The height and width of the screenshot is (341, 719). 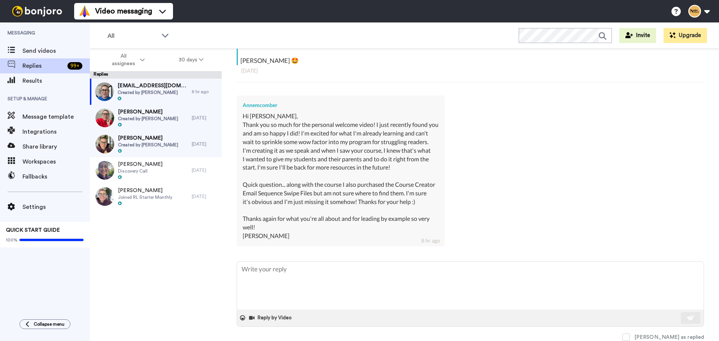 What do you see at coordinates (37, 11) in the screenshot?
I see `img: bj-logo-header-white.svg` at bounding box center [37, 11].